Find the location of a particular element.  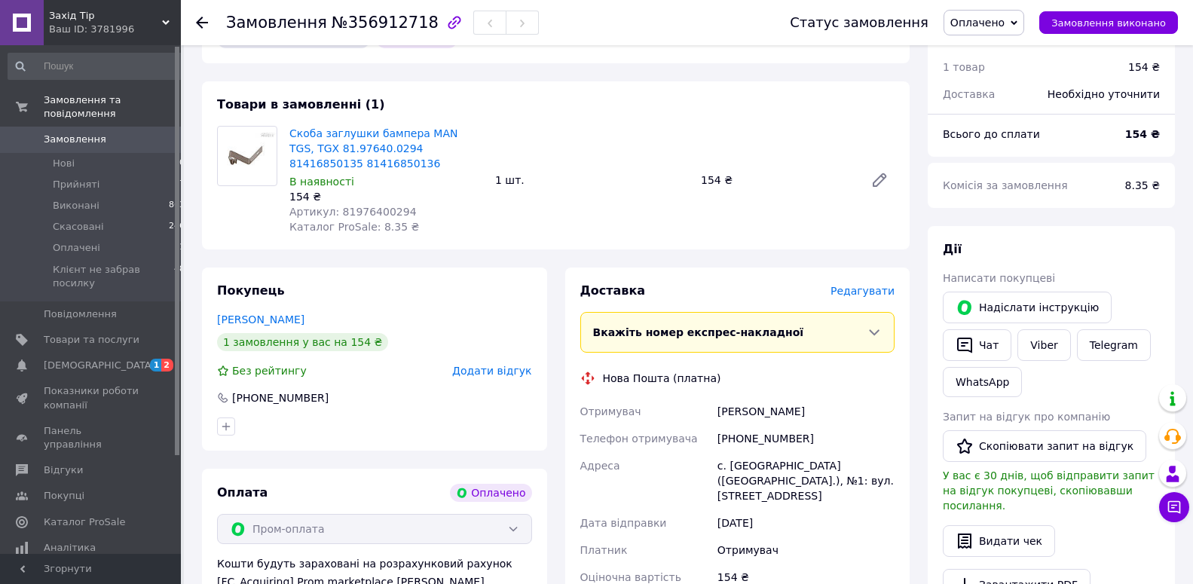

span: У вас є 30 днів, щоб відправити запит на відгук покупцеві, скопіювавши посилання. is located at coordinates (1048, 491).